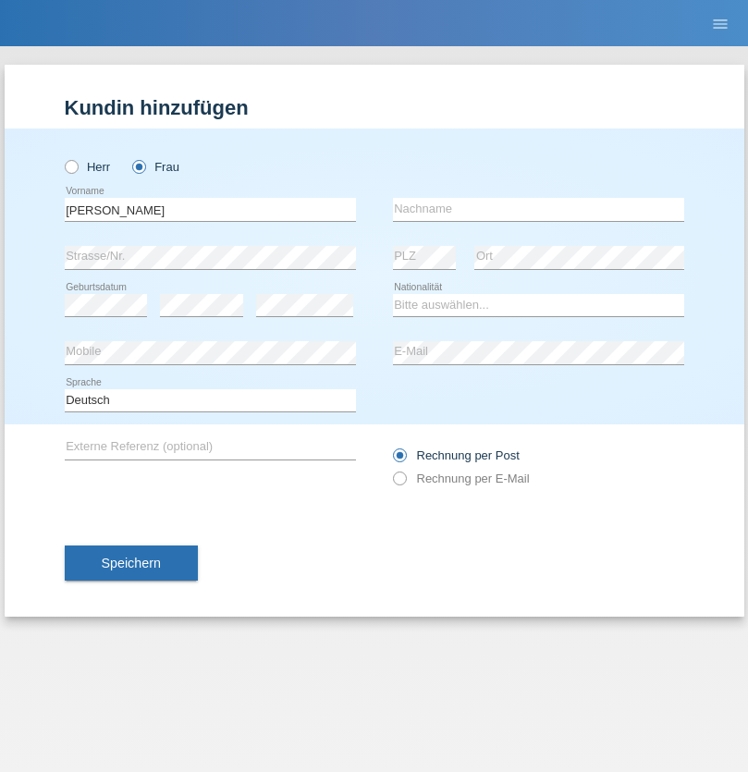 This screenshot has height=772, width=748. What do you see at coordinates (399, 483) in the screenshot?
I see `input: Rechnung per E-Mail` at bounding box center [399, 483].